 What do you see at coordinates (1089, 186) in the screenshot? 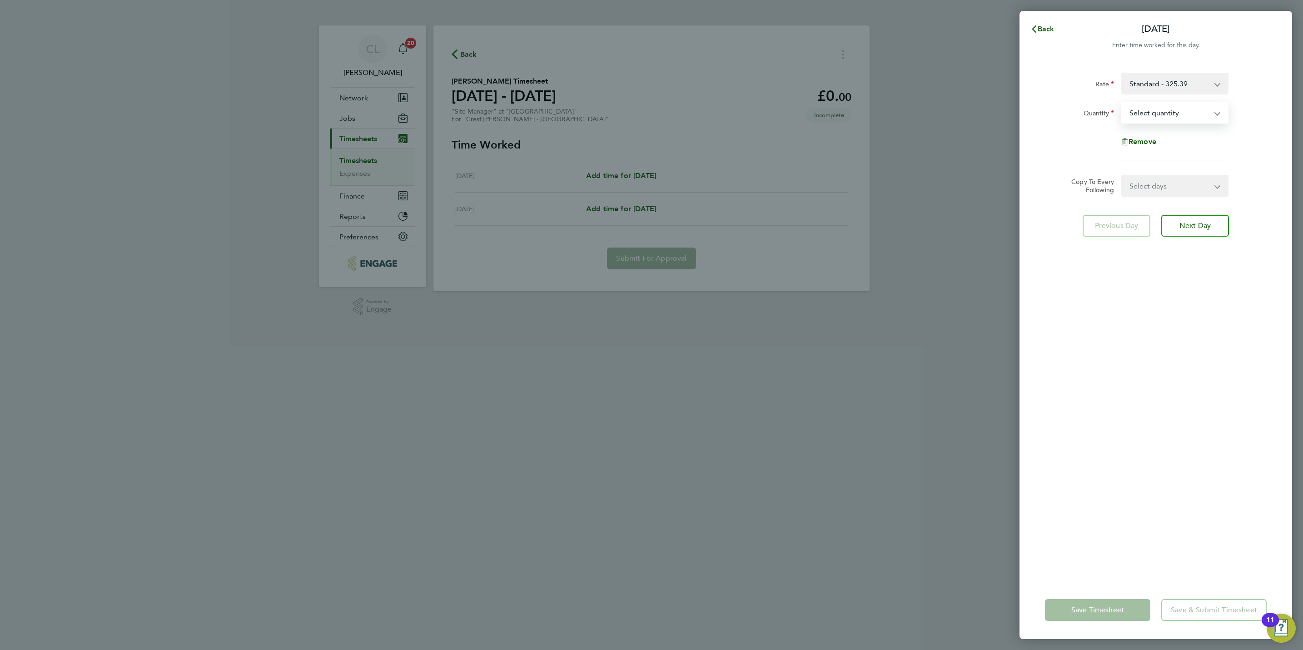
I see `label: Copy To Every Following` at bounding box center [1089, 186].